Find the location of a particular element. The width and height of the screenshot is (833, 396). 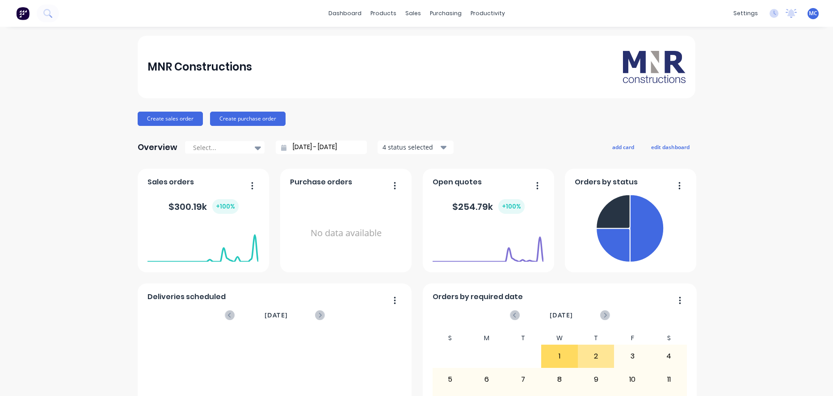

div: 7 is located at coordinates (523, 380).